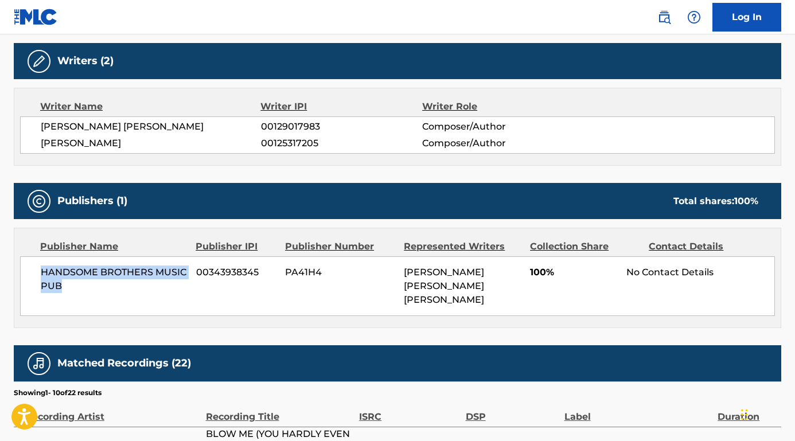 This screenshot has height=441, width=795. What do you see at coordinates (92, 201) in the screenshot?
I see `h5: Publishers (1)` at bounding box center [92, 201].